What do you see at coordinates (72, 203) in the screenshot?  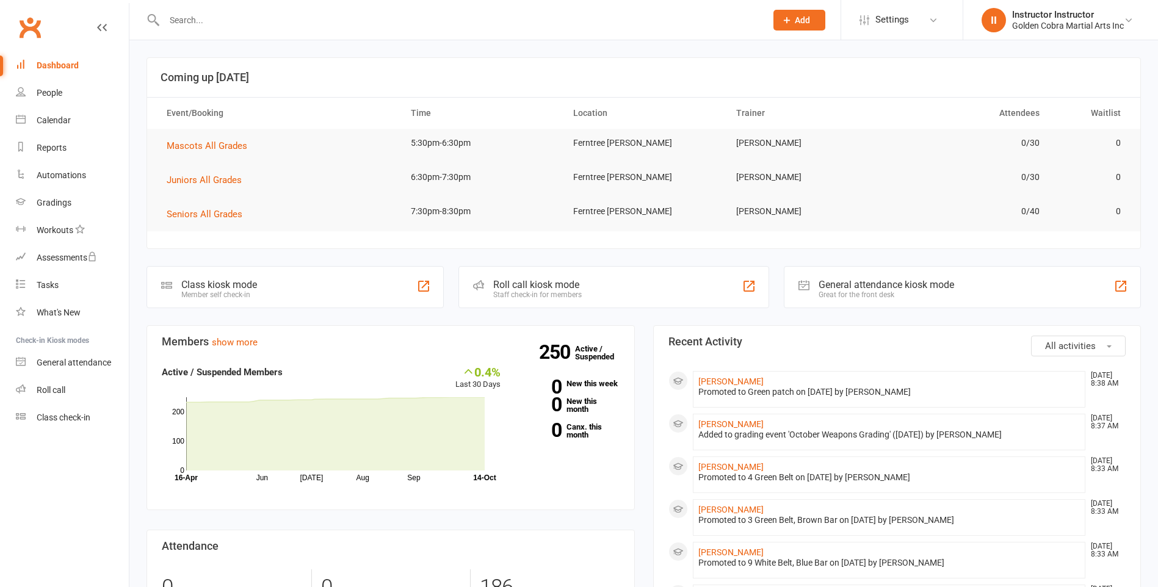 I see `a: Gradings` at bounding box center [72, 203].